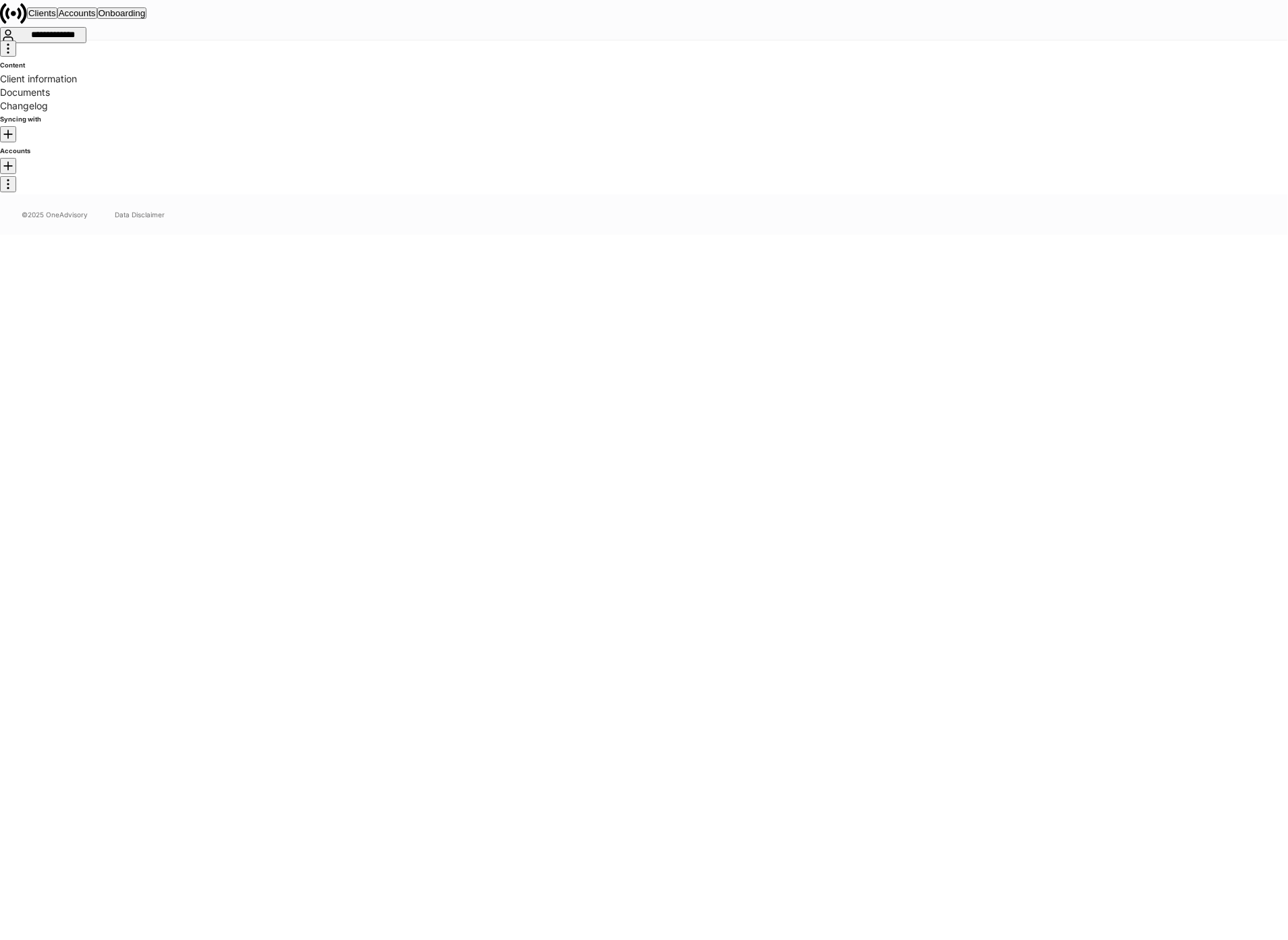  I want to click on div: Onboarding, so click(122, 13).